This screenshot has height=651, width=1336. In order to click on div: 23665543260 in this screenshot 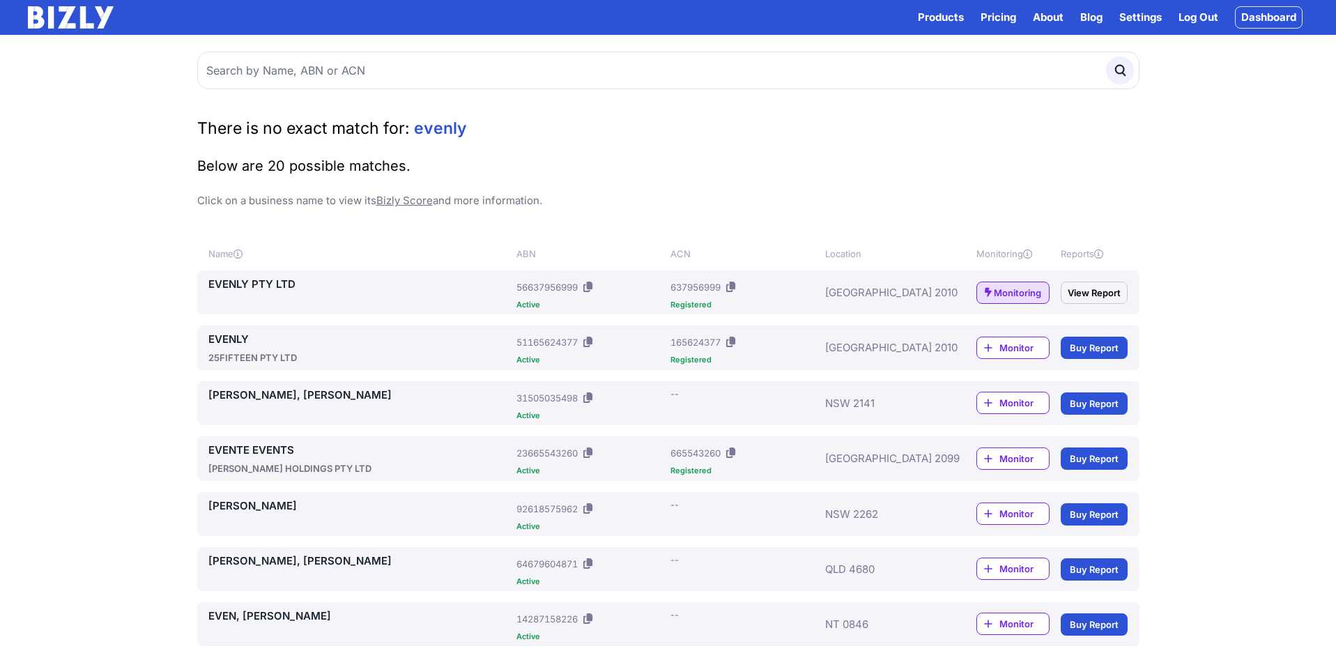, I will do `click(547, 453)`.